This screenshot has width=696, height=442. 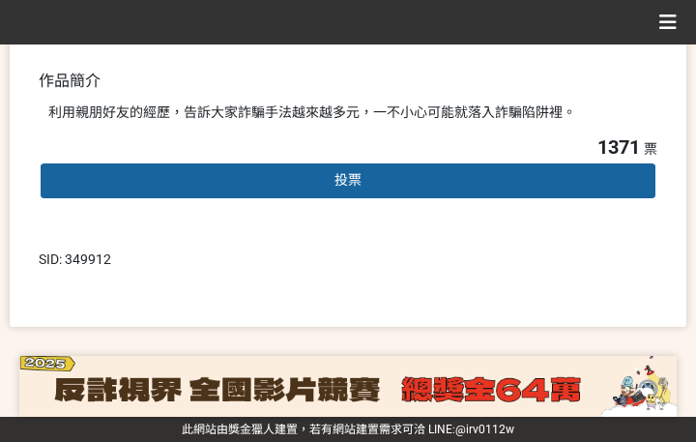 What do you see at coordinates (485, 429) in the screenshot?
I see `a: @irv0112w` at bounding box center [485, 429].